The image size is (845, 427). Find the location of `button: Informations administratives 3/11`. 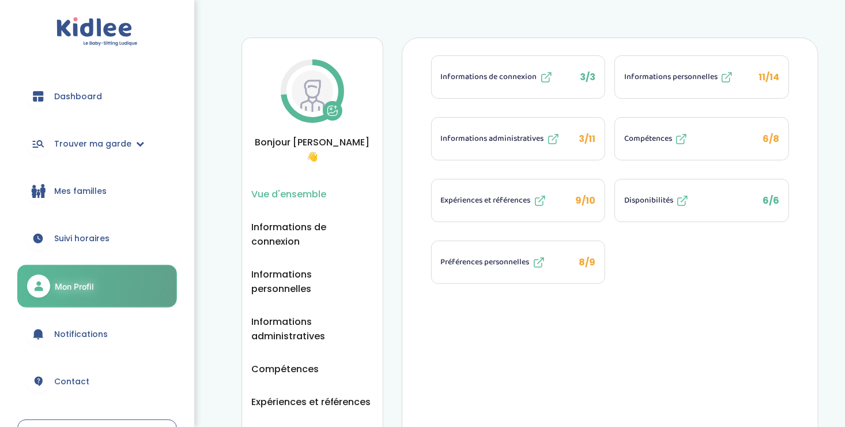

button: Informations administratives 3/11 is located at coordinates (518, 138).